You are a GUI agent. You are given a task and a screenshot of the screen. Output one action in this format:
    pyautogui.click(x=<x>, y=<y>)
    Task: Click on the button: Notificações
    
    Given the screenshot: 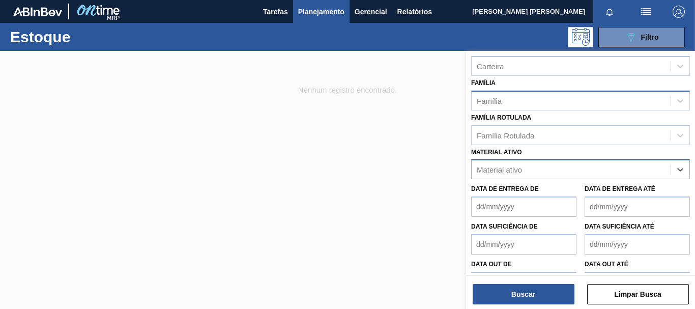 What is the action you would take?
    pyautogui.click(x=609, y=12)
    